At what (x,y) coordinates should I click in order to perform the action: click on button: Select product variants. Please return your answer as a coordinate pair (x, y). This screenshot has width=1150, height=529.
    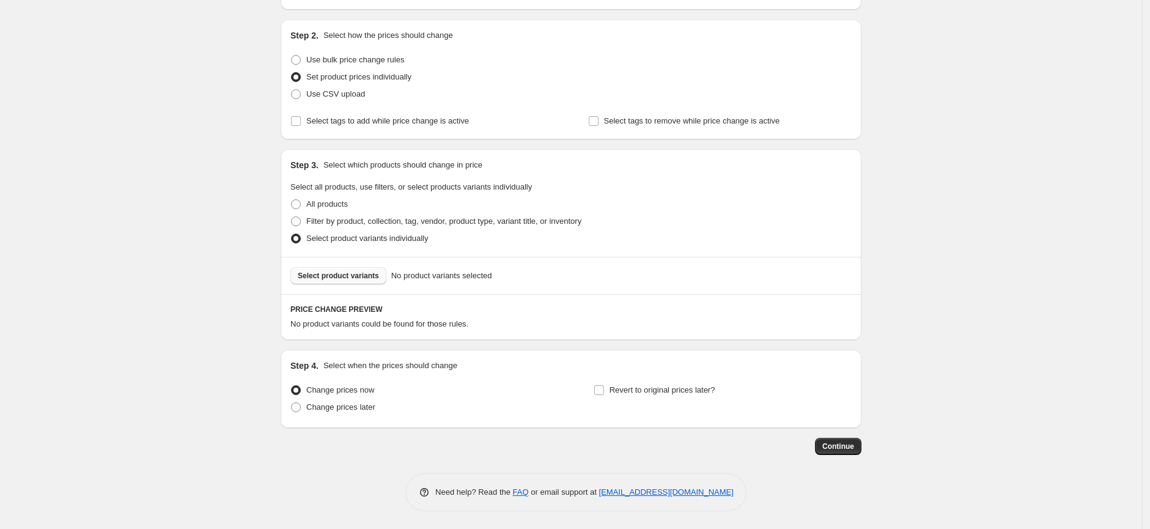
    Looking at the image, I should click on (338, 276).